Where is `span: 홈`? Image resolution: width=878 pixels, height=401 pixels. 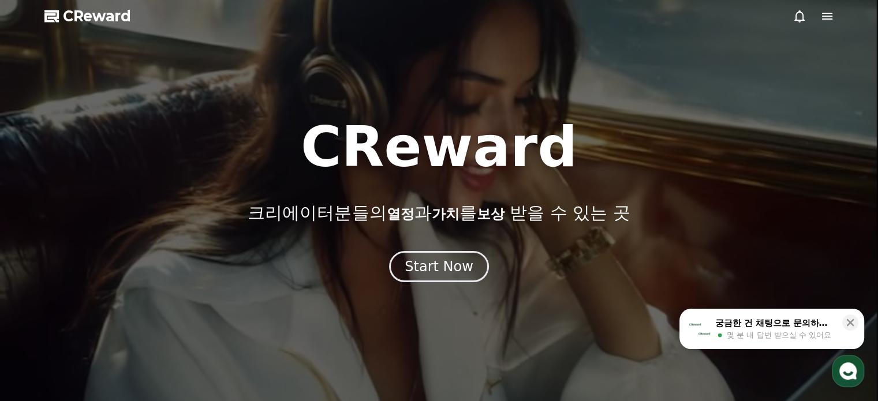
span: 홈 is located at coordinates (40, 327).